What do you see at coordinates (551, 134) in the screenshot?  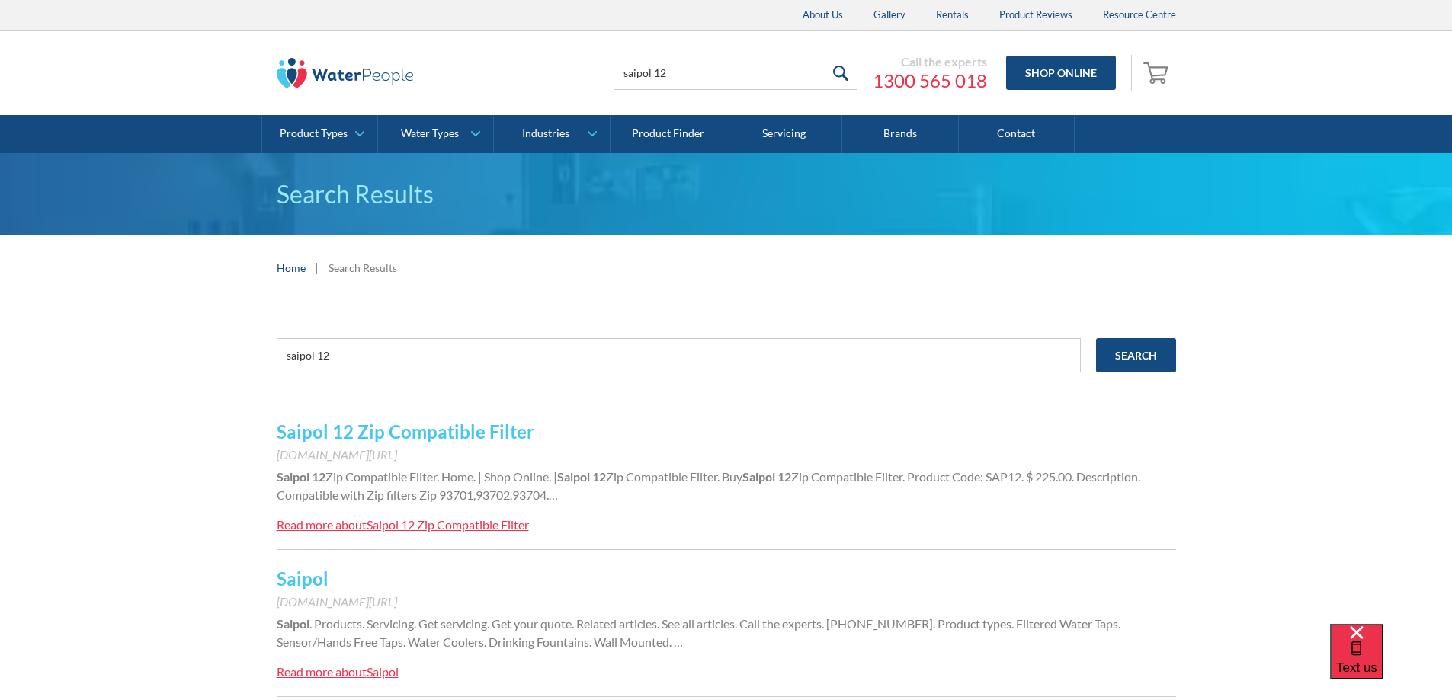 I see `a: Industries` at bounding box center [551, 134].